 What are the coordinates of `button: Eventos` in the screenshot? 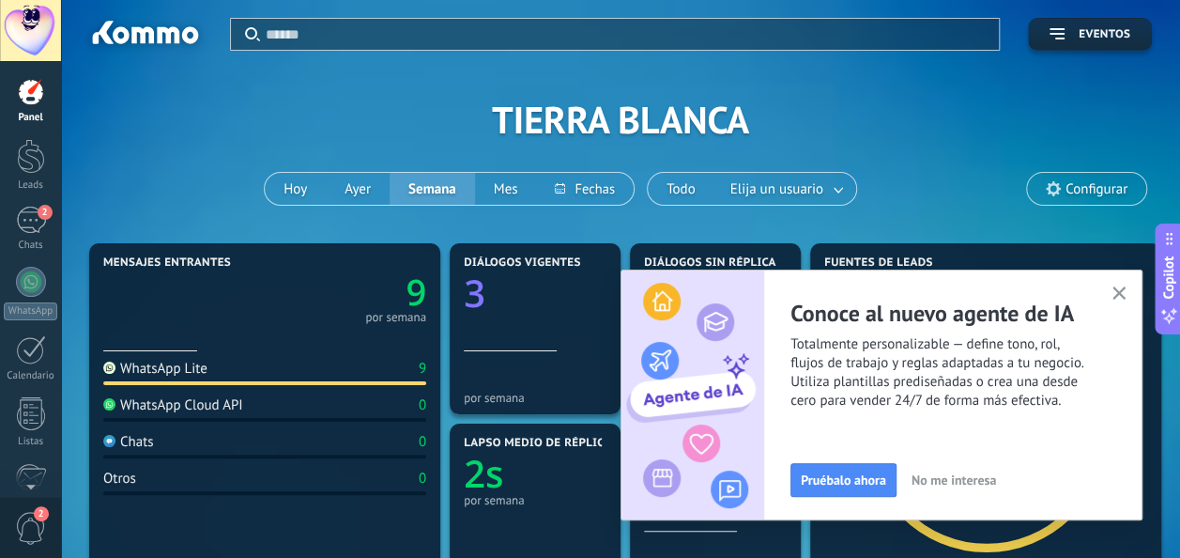 It's located at (1090, 34).